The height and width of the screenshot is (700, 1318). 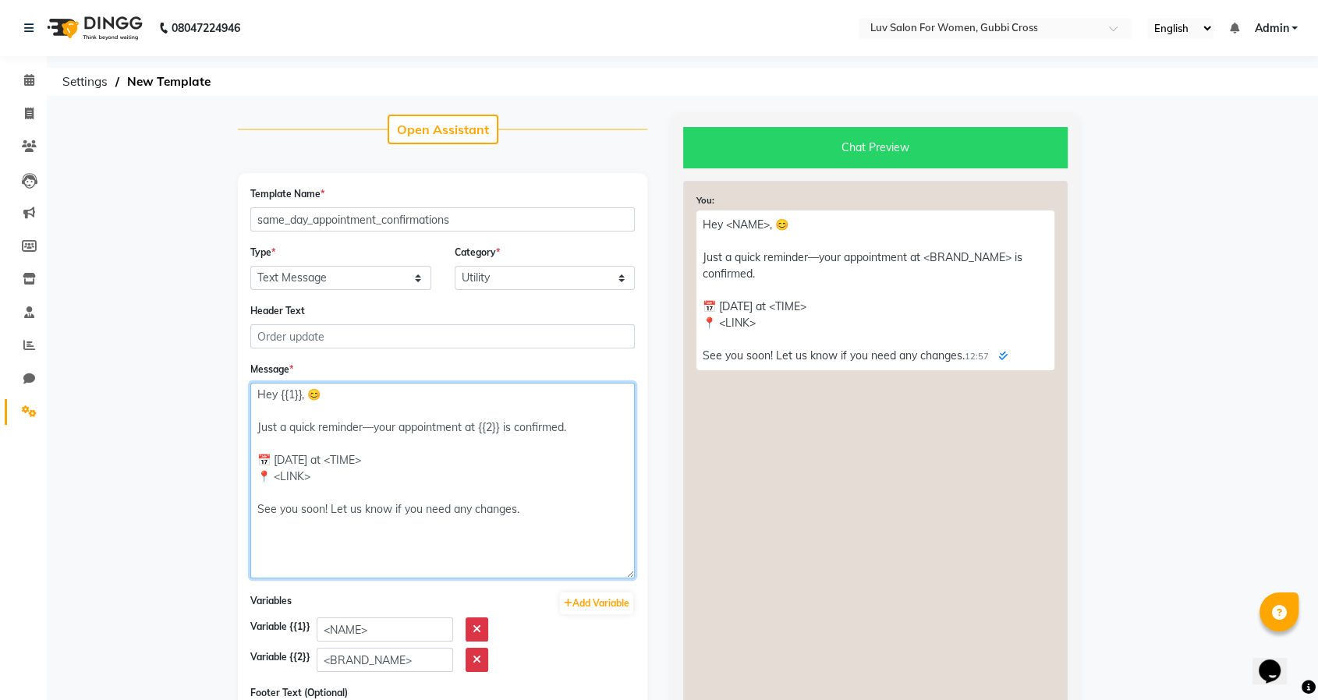 I want to click on img: logo, so click(x=93, y=28).